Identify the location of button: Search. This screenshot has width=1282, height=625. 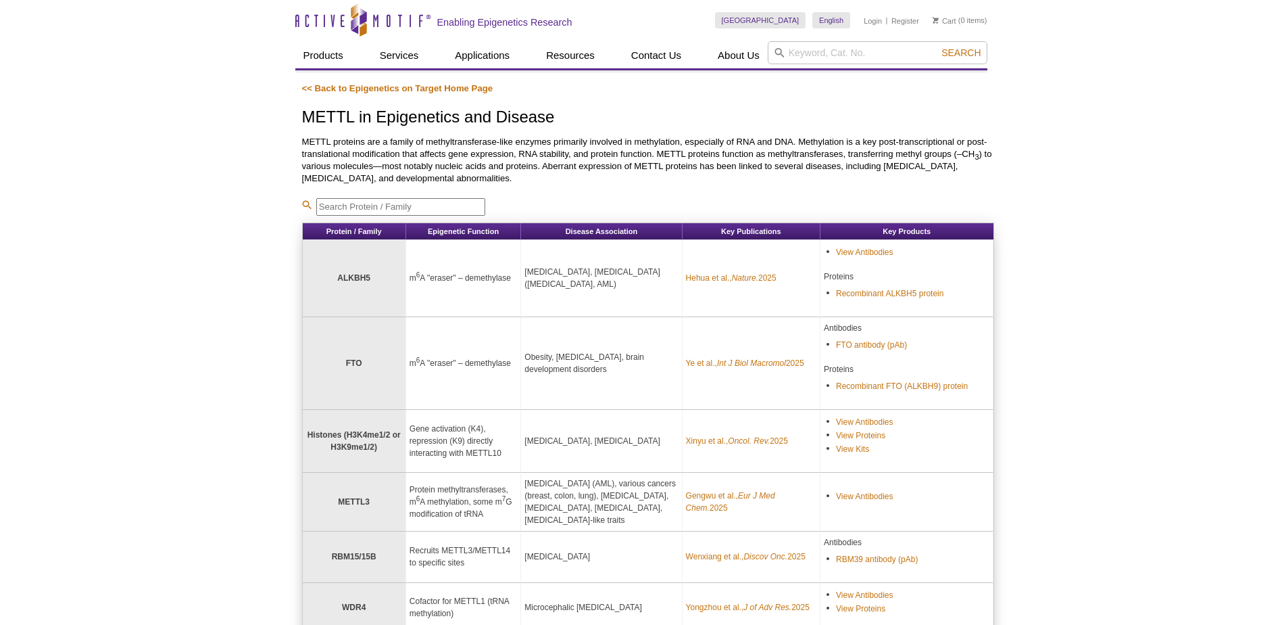
(961, 53).